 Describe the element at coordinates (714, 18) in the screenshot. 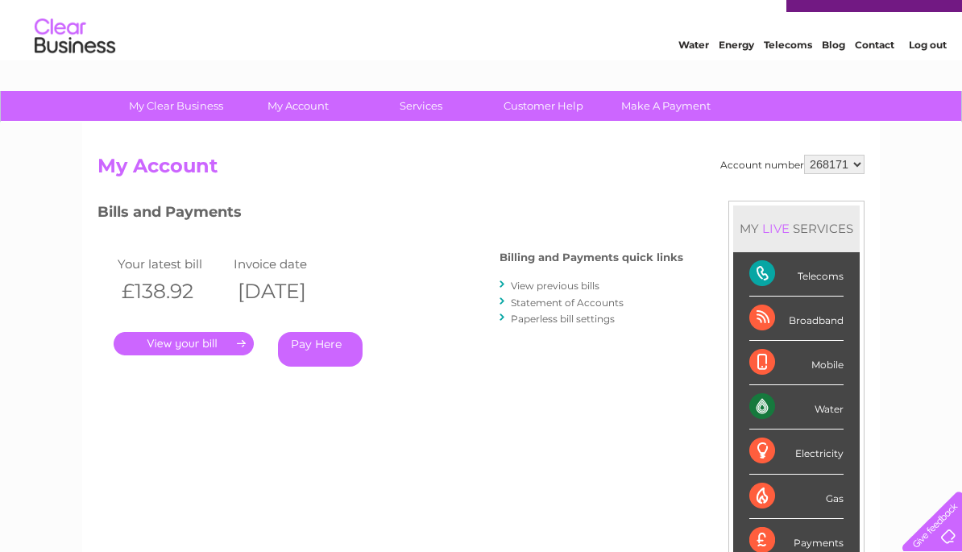

I see `span: 0333 014 3131` at that location.